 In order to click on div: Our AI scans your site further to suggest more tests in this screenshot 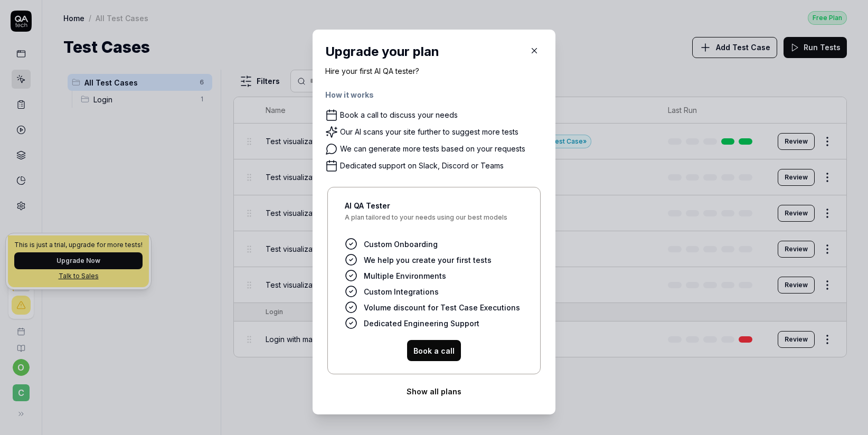, I will do `click(429, 132)`.